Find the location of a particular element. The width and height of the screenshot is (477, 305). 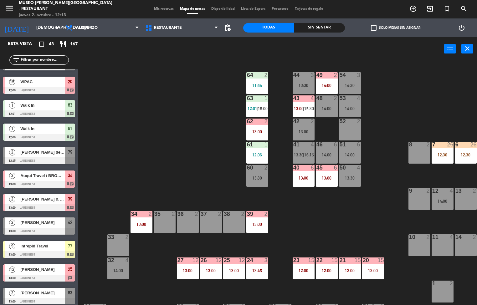

button: close is located at coordinates (467, 49).